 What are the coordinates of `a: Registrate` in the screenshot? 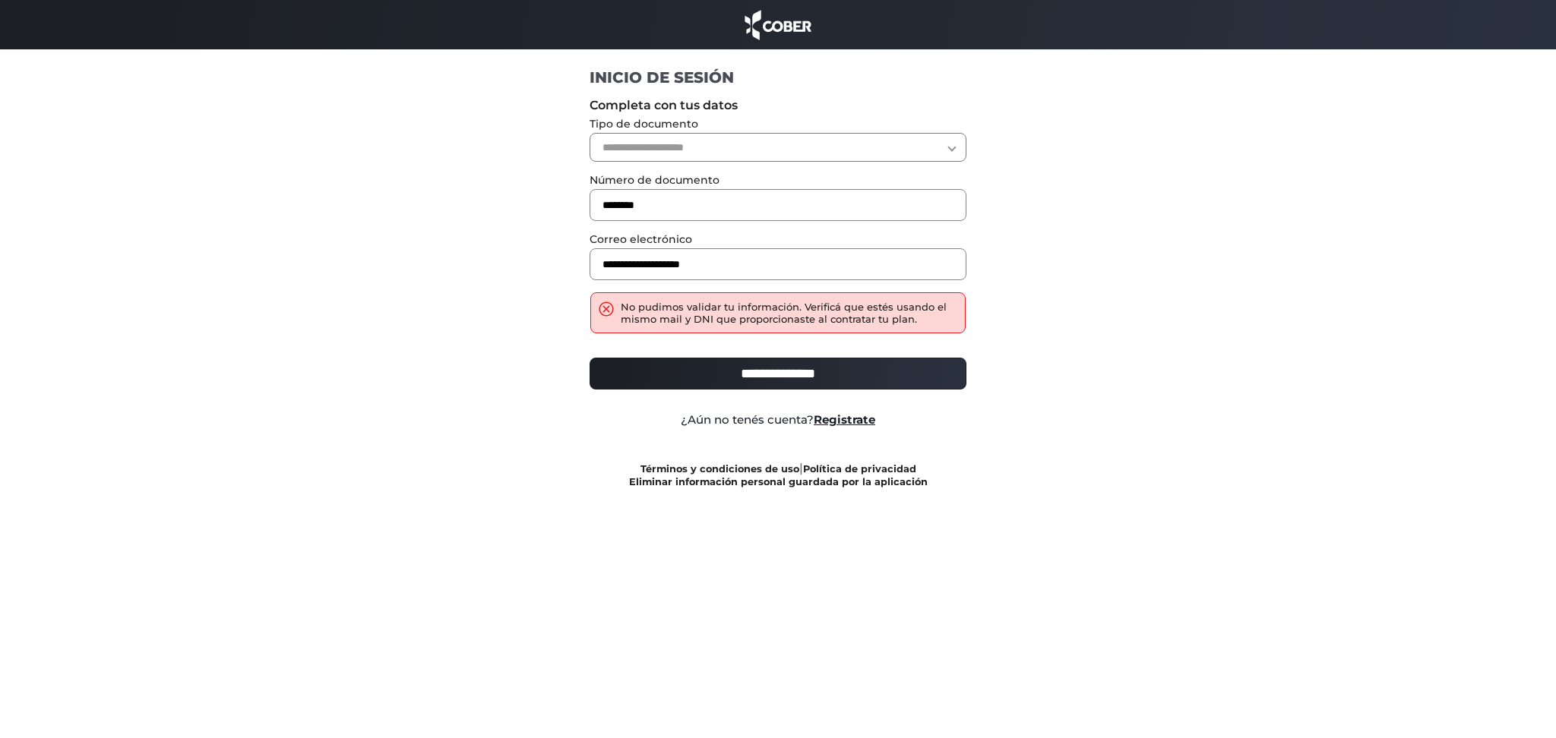 It's located at (844, 419).